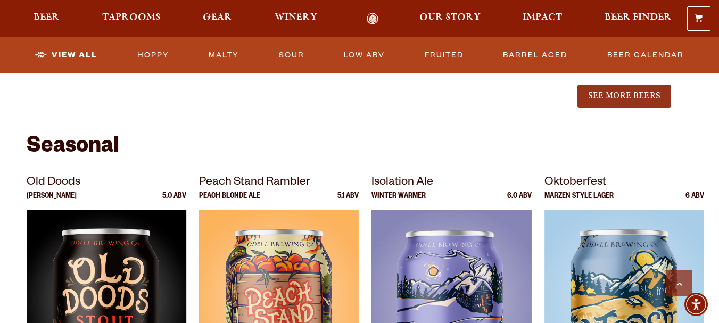 This screenshot has height=323, width=719. I want to click on p: Peach Blonde Ale, so click(229, 201).